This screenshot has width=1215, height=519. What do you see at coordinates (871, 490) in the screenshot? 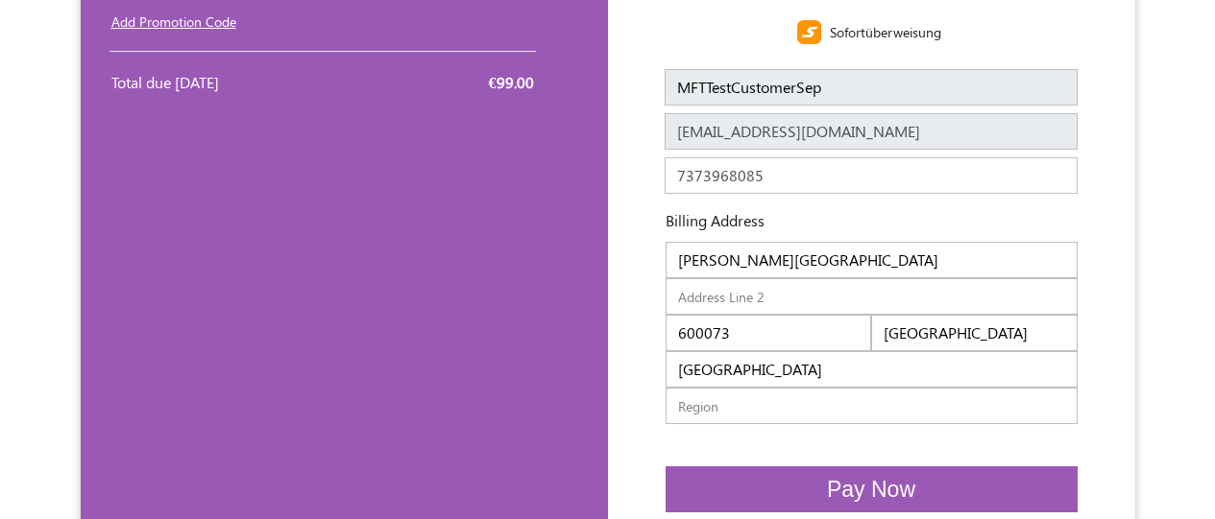
I see `span: Pay Now` at bounding box center [871, 490].